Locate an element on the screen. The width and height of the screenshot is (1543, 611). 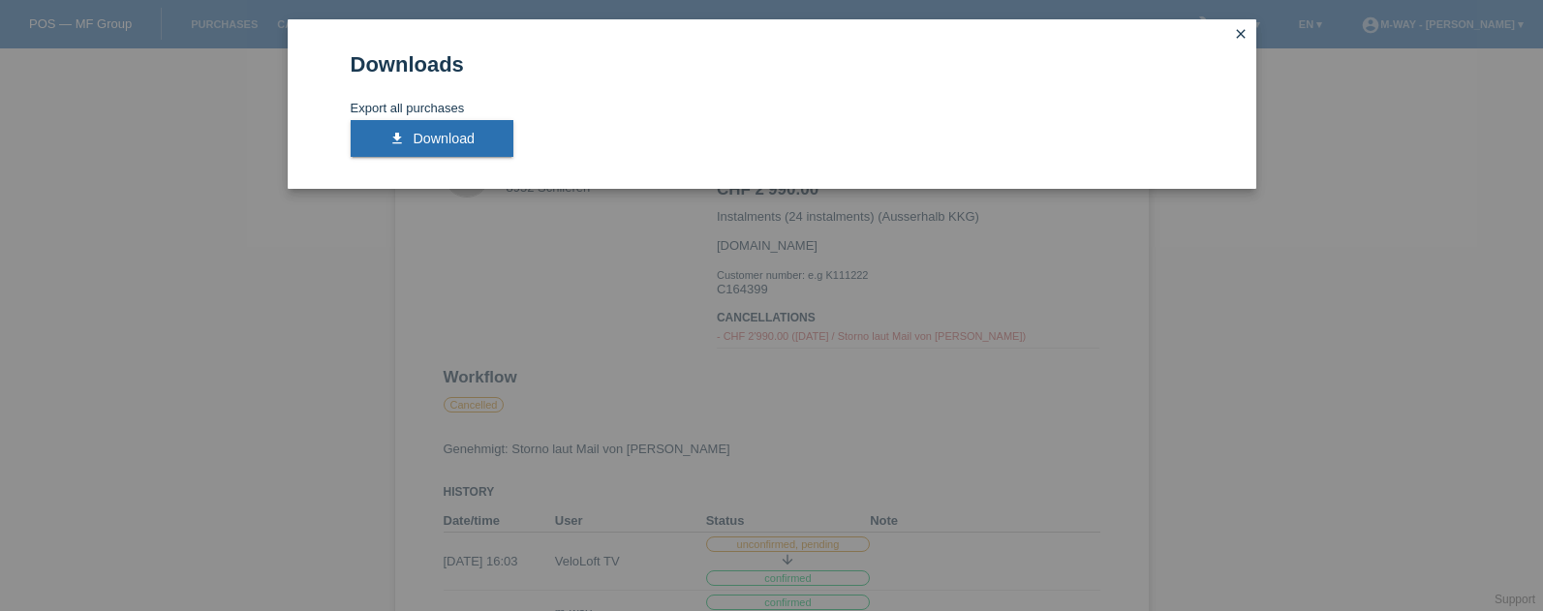
i: close is located at coordinates (1241, 34).